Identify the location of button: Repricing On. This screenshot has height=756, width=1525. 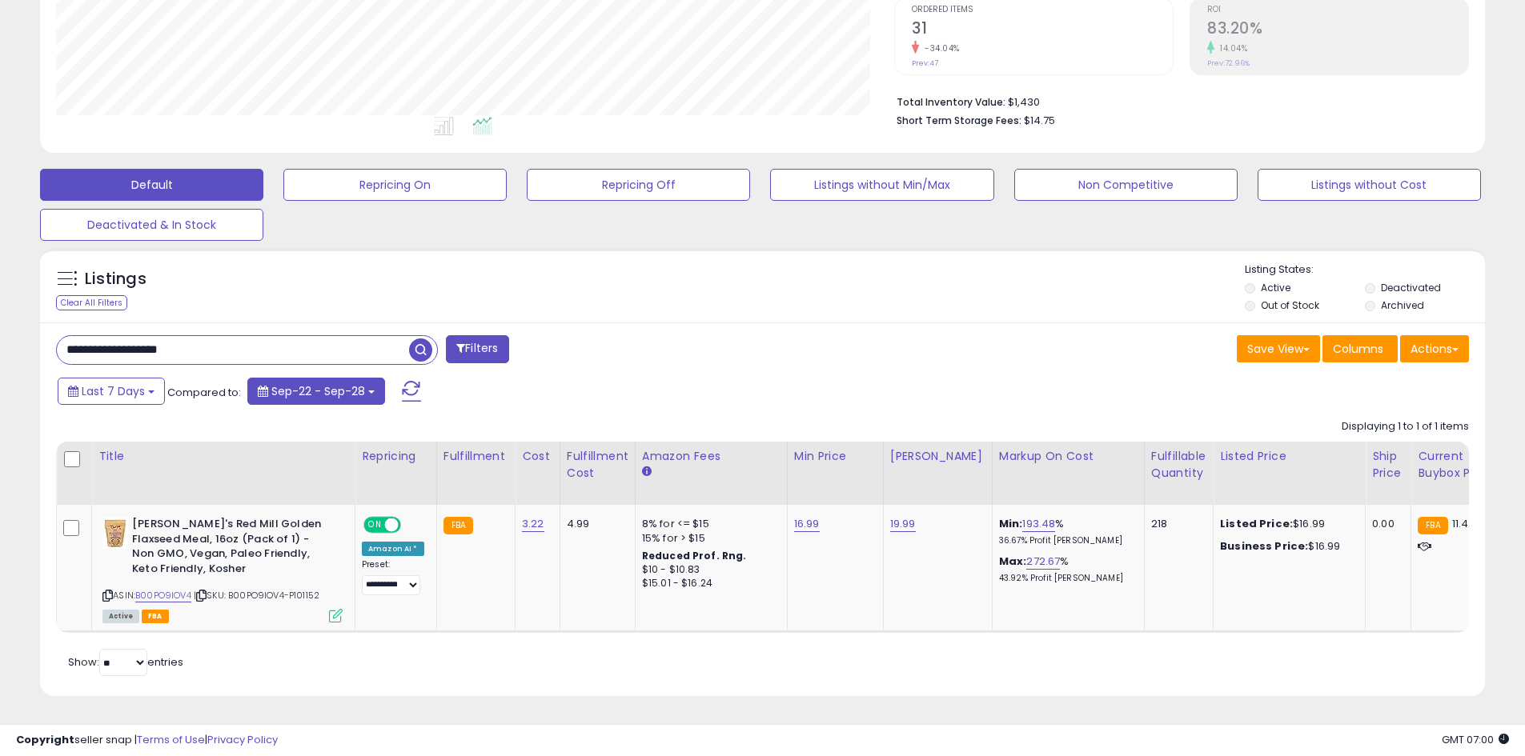
(395, 185).